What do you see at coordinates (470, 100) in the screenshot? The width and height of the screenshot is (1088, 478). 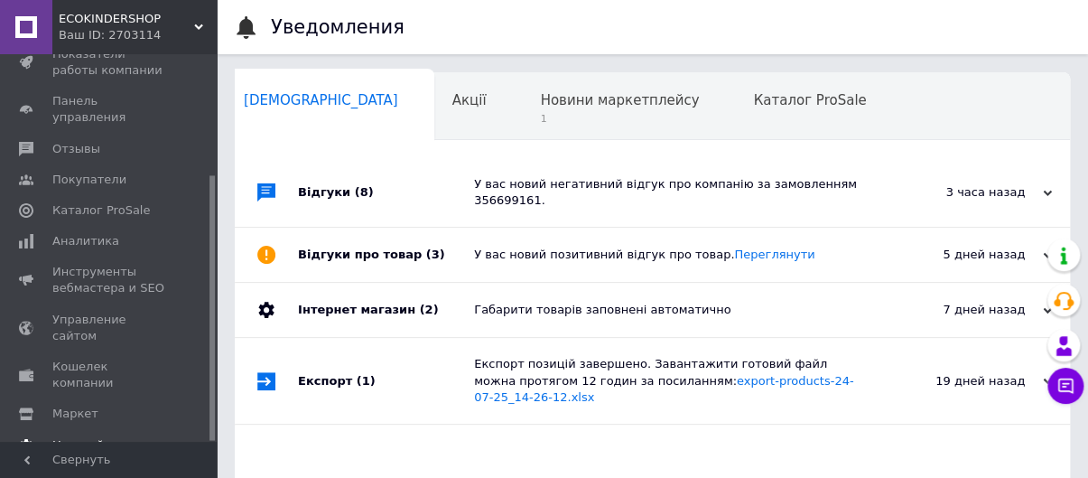 I see `span: Акції` at bounding box center [470, 100].